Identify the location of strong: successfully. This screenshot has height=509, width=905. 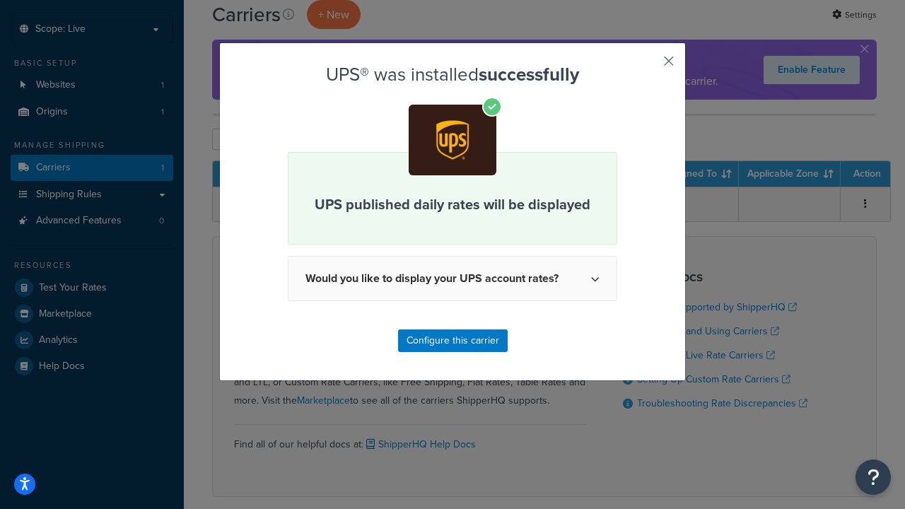
(529, 74).